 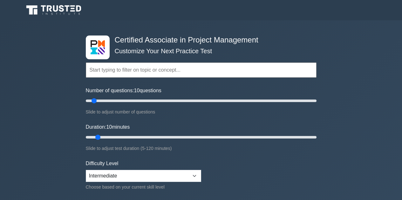 What do you see at coordinates (198, 40) in the screenshot?
I see `h4: Certified Associate in Project Management` at bounding box center [198, 40].